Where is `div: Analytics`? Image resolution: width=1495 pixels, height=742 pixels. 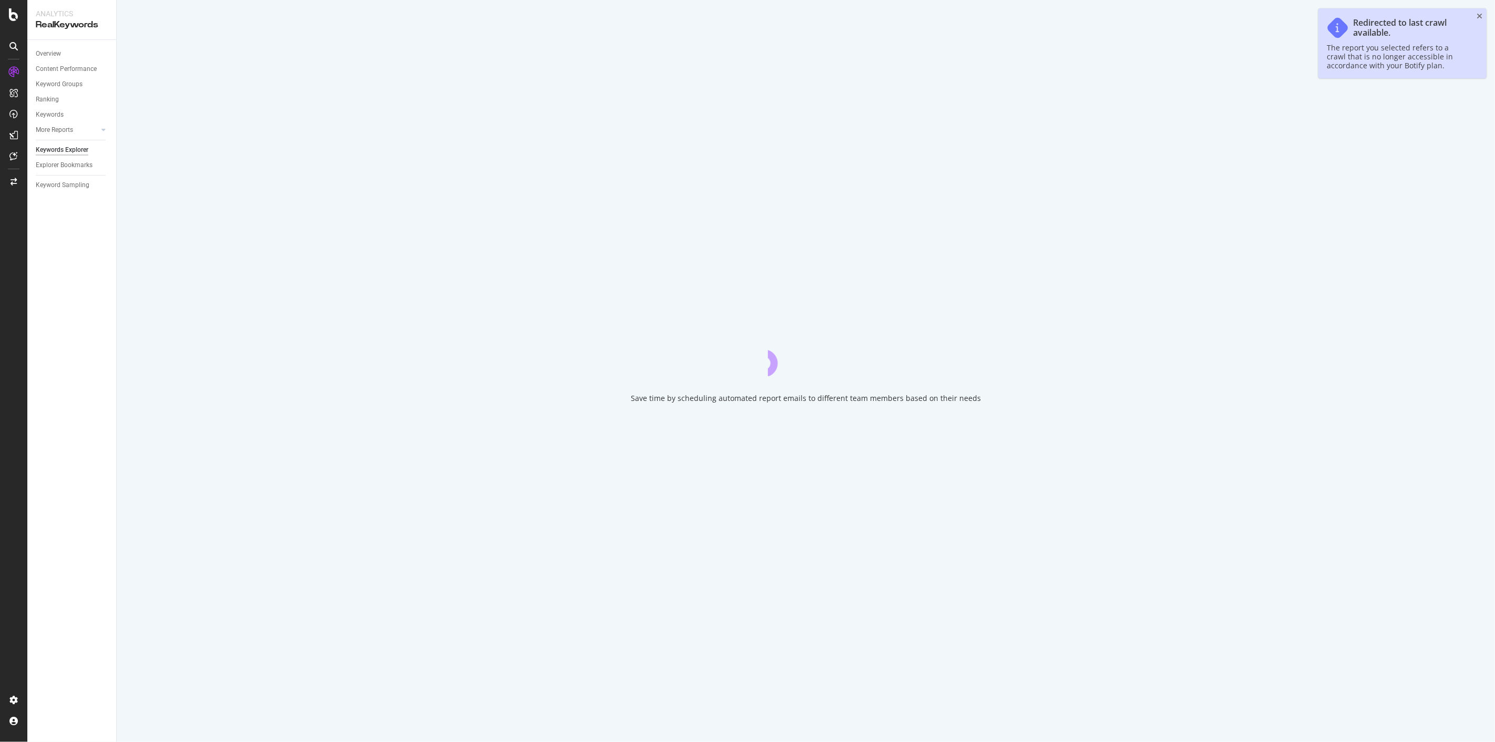 div: Analytics is located at coordinates (72, 14).